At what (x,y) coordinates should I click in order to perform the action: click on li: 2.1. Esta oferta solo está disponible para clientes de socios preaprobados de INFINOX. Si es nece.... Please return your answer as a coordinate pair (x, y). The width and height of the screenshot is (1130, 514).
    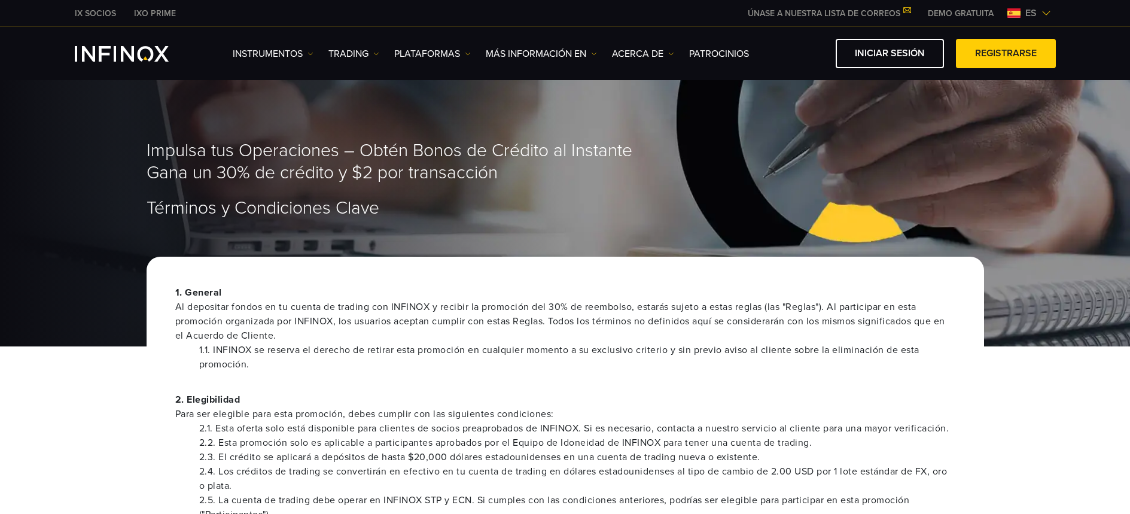
    Looking at the image, I should click on (577, 428).